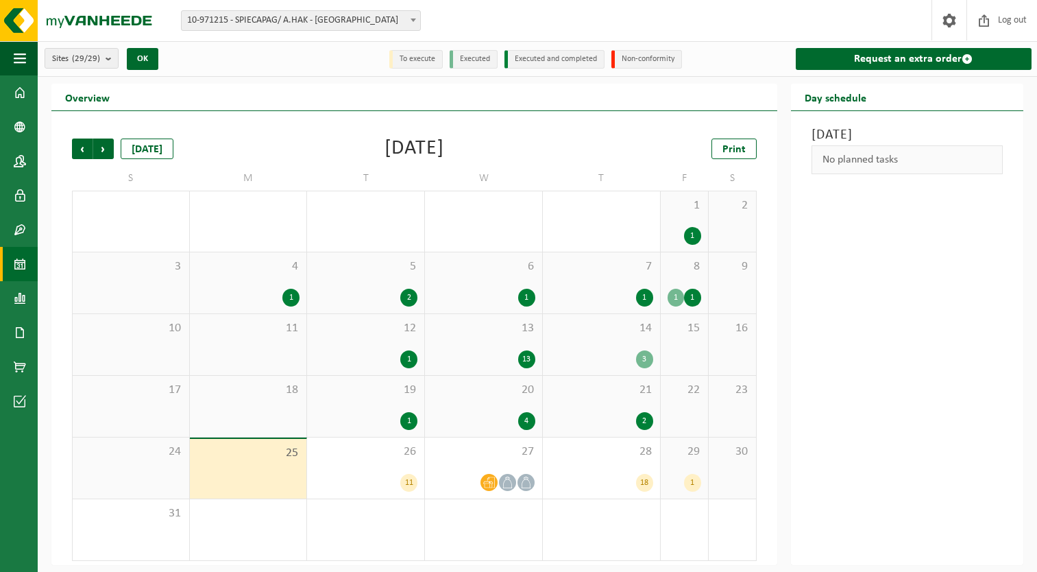 This screenshot has height=572, width=1037. I want to click on div: 13, so click(527, 359).